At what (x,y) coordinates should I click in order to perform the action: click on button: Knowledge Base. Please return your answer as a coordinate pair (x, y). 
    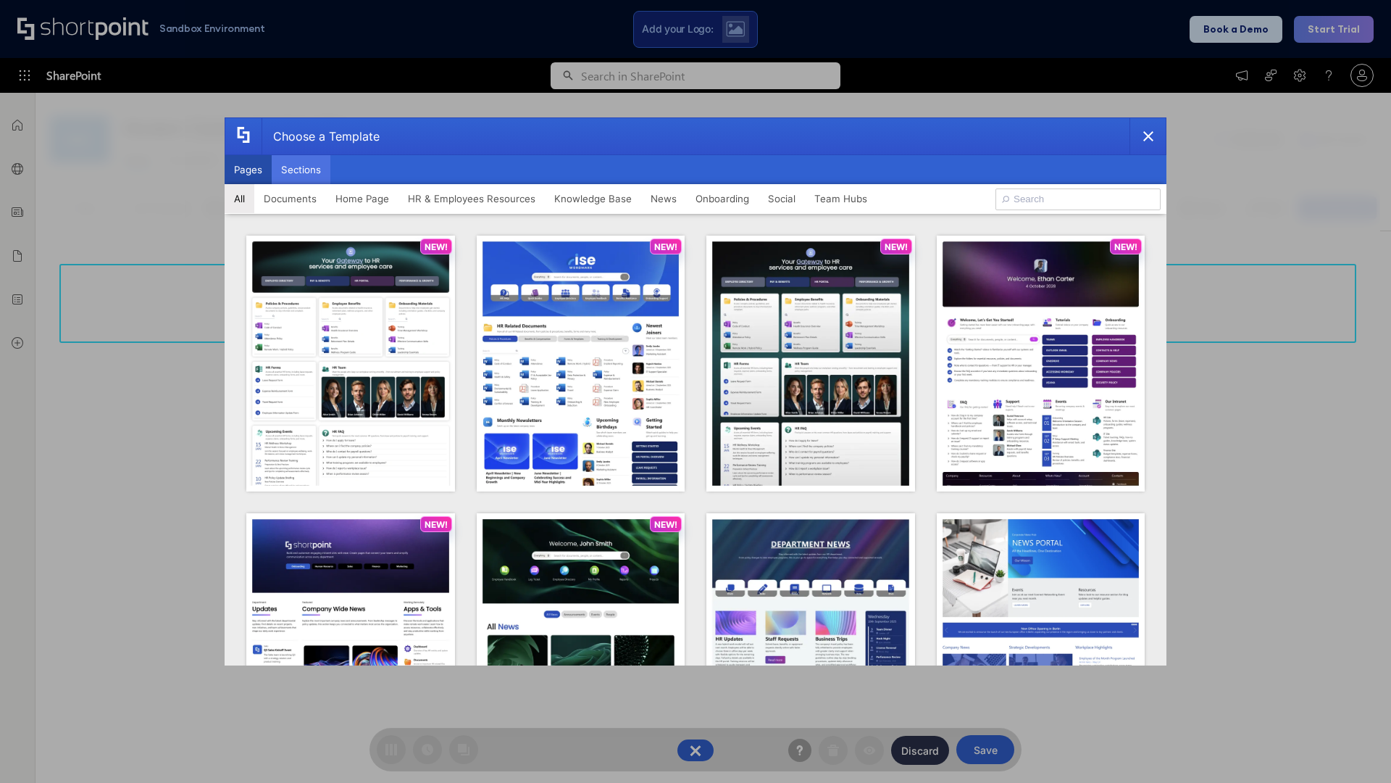
    Looking at the image, I should click on (593, 199).